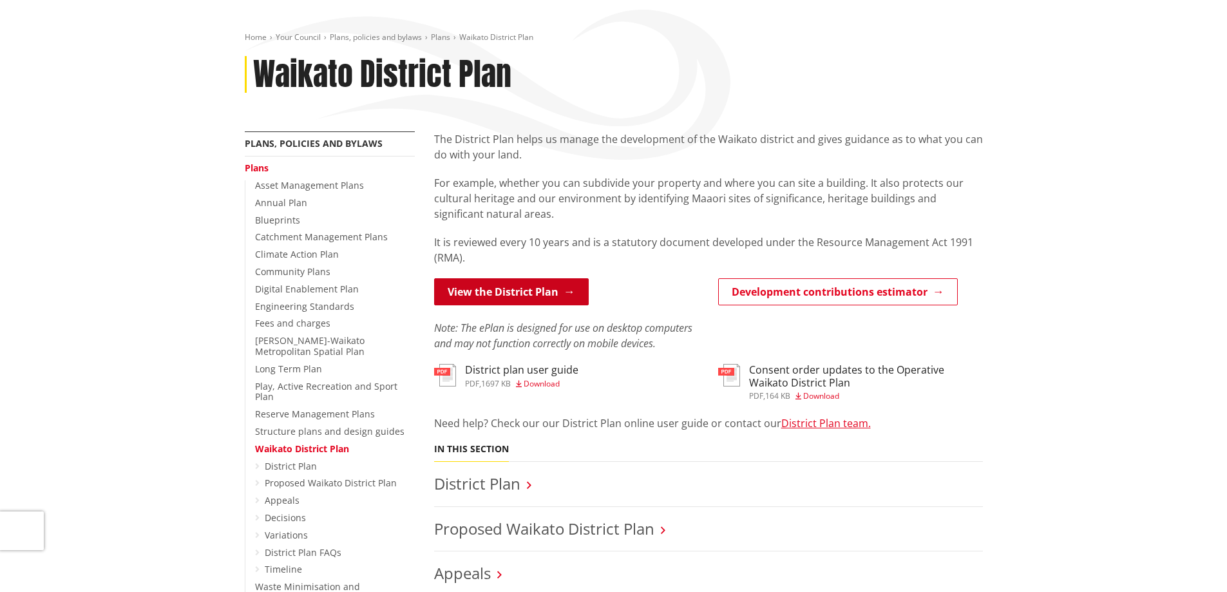  I want to click on a: Reserve Management Plans, so click(315, 414).